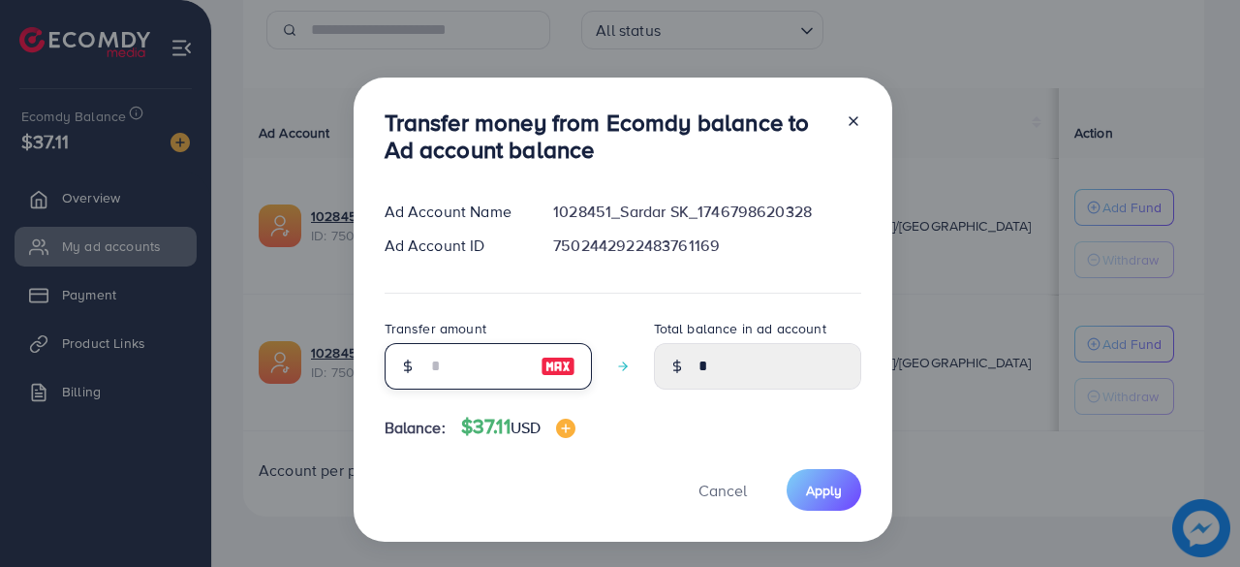 The width and height of the screenshot is (1240, 567). What do you see at coordinates (435, 329) in the screenshot?
I see `label: Transfer amount` at bounding box center [435, 329].